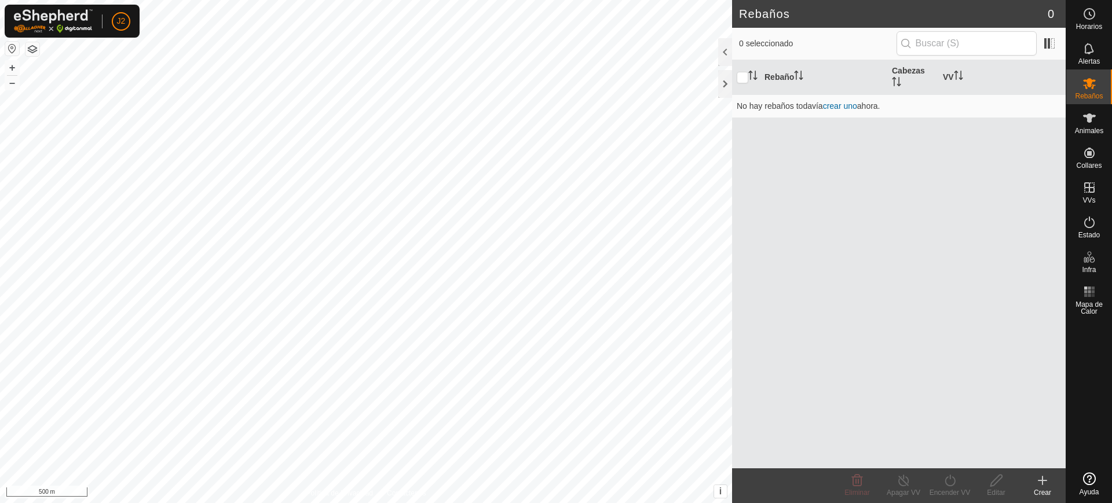 Image resolution: width=1112 pixels, height=503 pixels. What do you see at coordinates (721, 491) in the screenshot?
I see `span: i` at bounding box center [721, 491].